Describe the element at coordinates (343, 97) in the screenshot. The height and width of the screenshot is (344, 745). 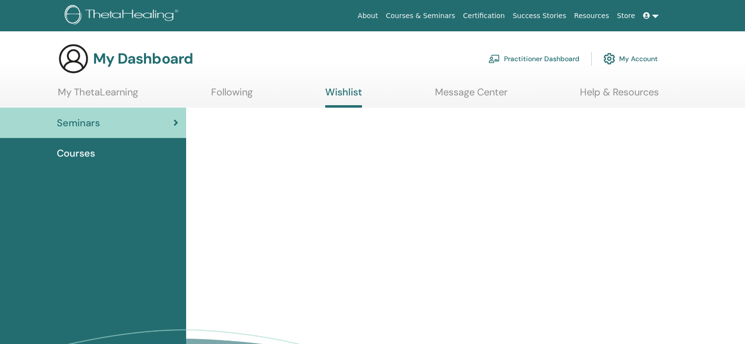
I see `a: Wishlist` at that location.